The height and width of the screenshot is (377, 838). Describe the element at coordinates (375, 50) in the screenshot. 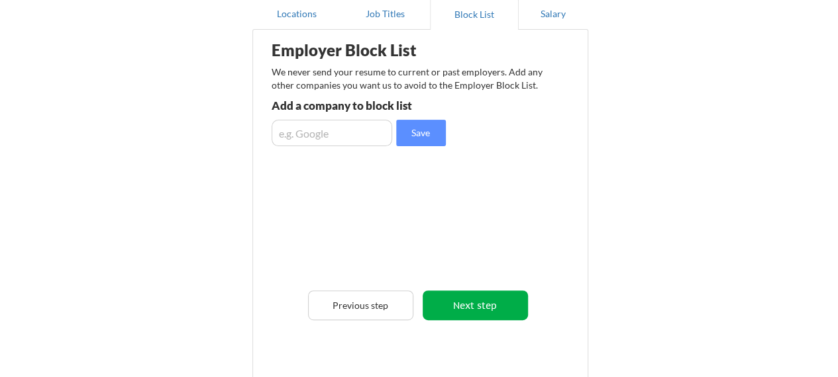

I see `div: Employer Block List` at that location.